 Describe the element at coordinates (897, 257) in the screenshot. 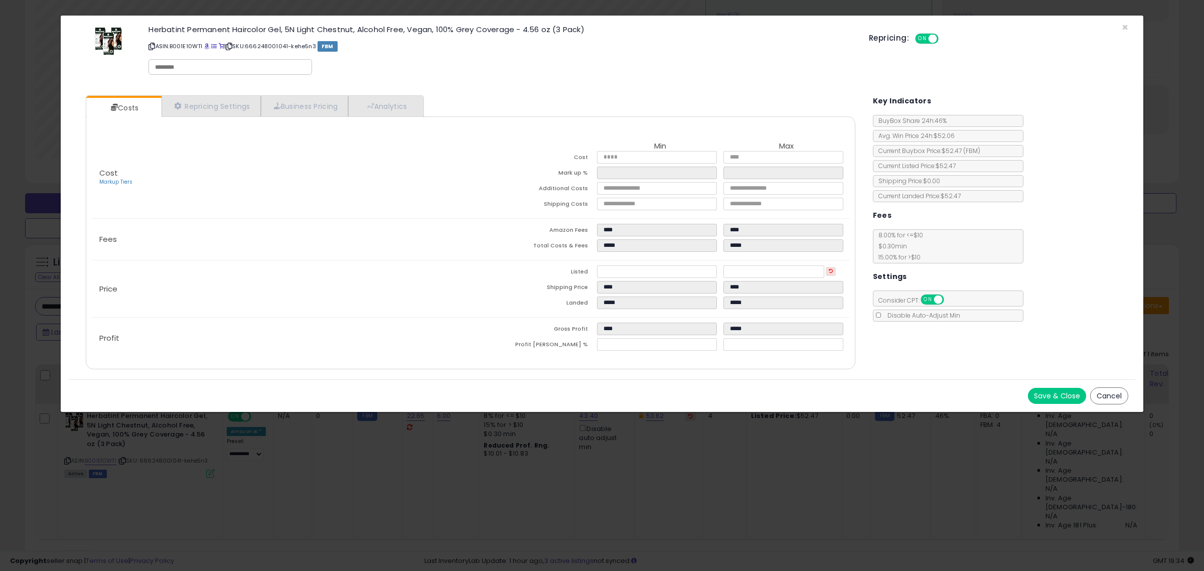

I see `span: 15.00 % for > $10` at that location.